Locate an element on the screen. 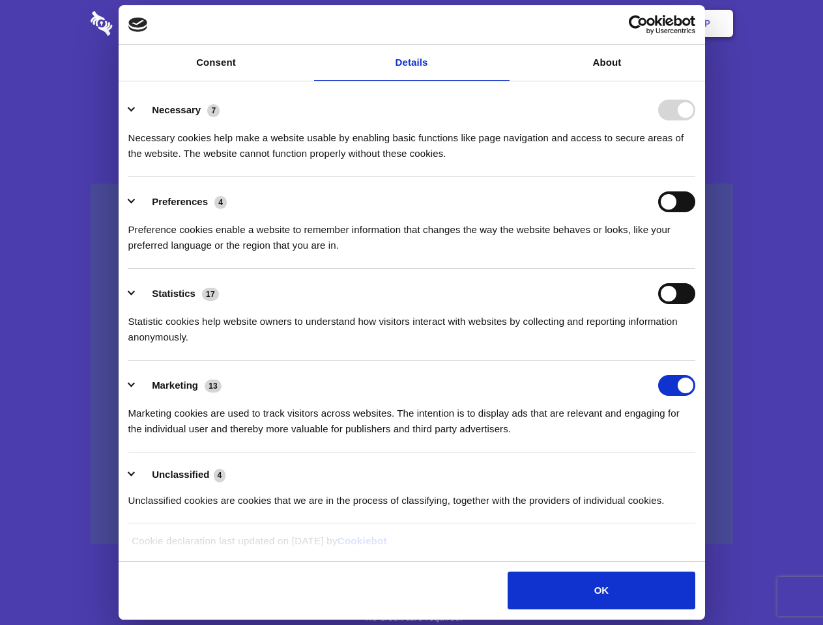  div: Unclassified cookies are cookies that we are in the process of classifying, together with the pro... is located at coordinates (412, 496).